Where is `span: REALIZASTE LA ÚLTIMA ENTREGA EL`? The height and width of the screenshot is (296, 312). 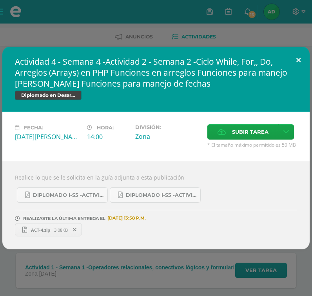
span: REALIZASTE LA ÚLTIMA ENTREGA EL is located at coordinates (64, 218).